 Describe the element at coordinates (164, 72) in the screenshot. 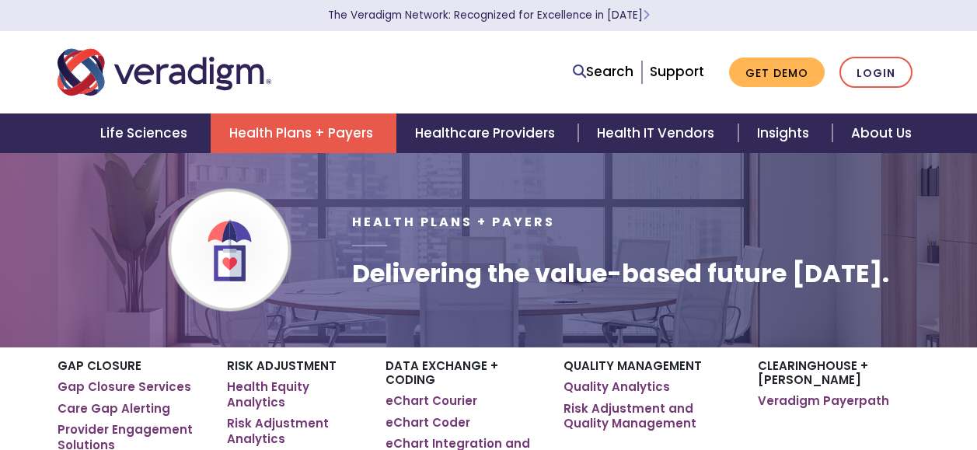

I see `a: Veradigm logo` at that location.